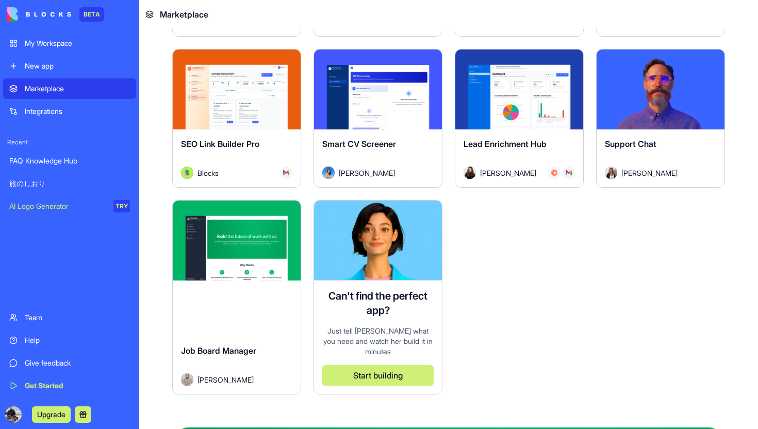 The height and width of the screenshot is (429, 758). I want to click on h4: Can't find the perfect app?, so click(378, 303).